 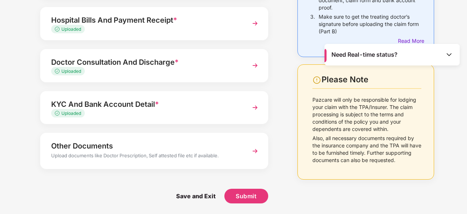 I want to click on div: Read More, so click(x=409, y=41).